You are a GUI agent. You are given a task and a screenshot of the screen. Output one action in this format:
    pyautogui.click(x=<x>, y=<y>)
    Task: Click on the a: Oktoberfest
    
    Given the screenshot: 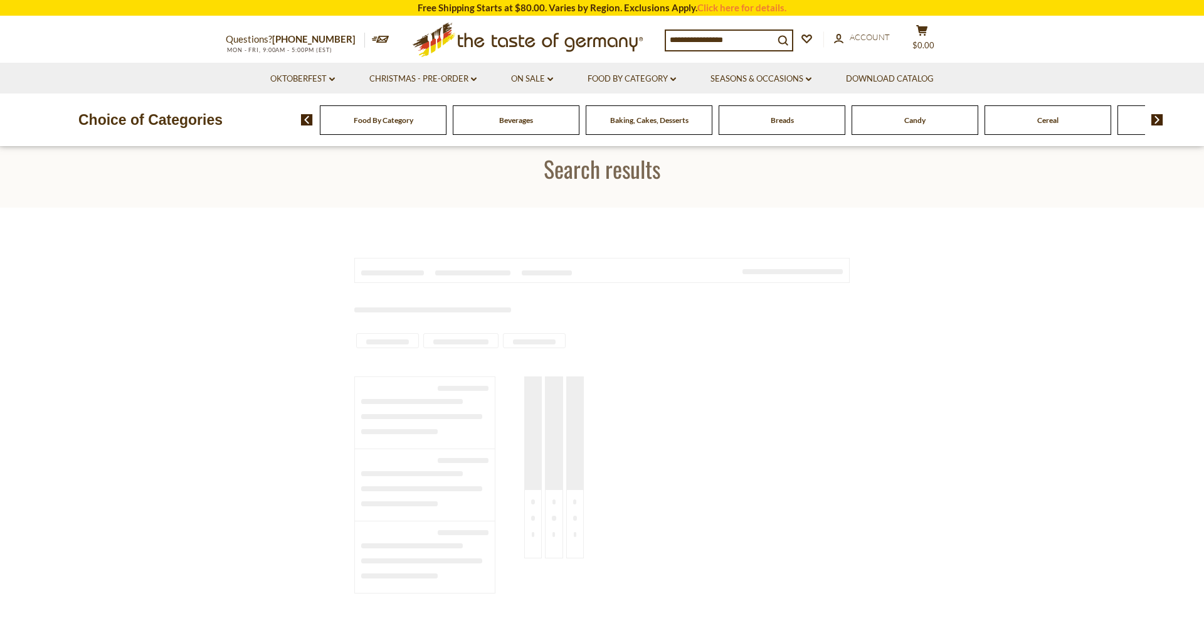 What is the action you would take?
    pyautogui.click(x=302, y=79)
    